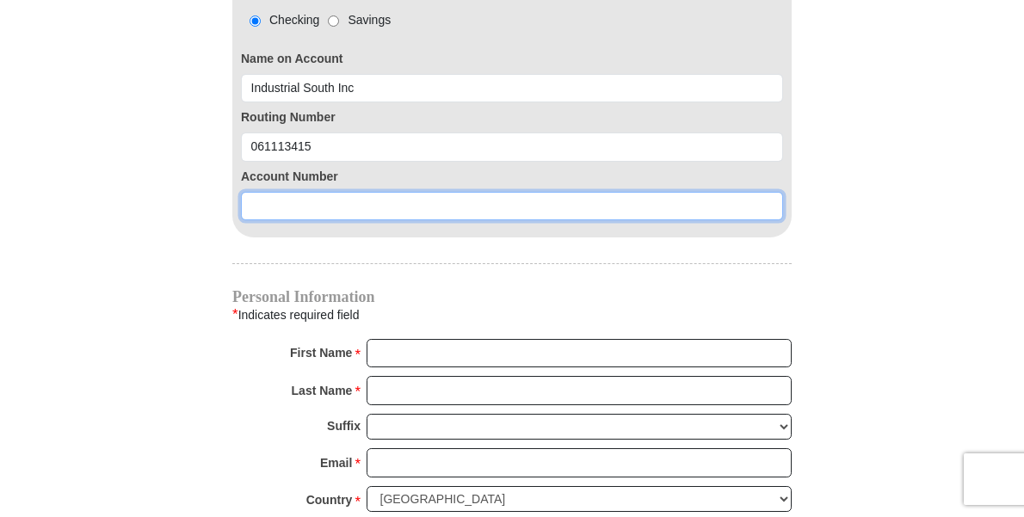 This screenshot has height=517, width=1024. What do you see at coordinates (343, 426) in the screenshot?
I see `strong: Suffix` at bounding box center [343, 426].